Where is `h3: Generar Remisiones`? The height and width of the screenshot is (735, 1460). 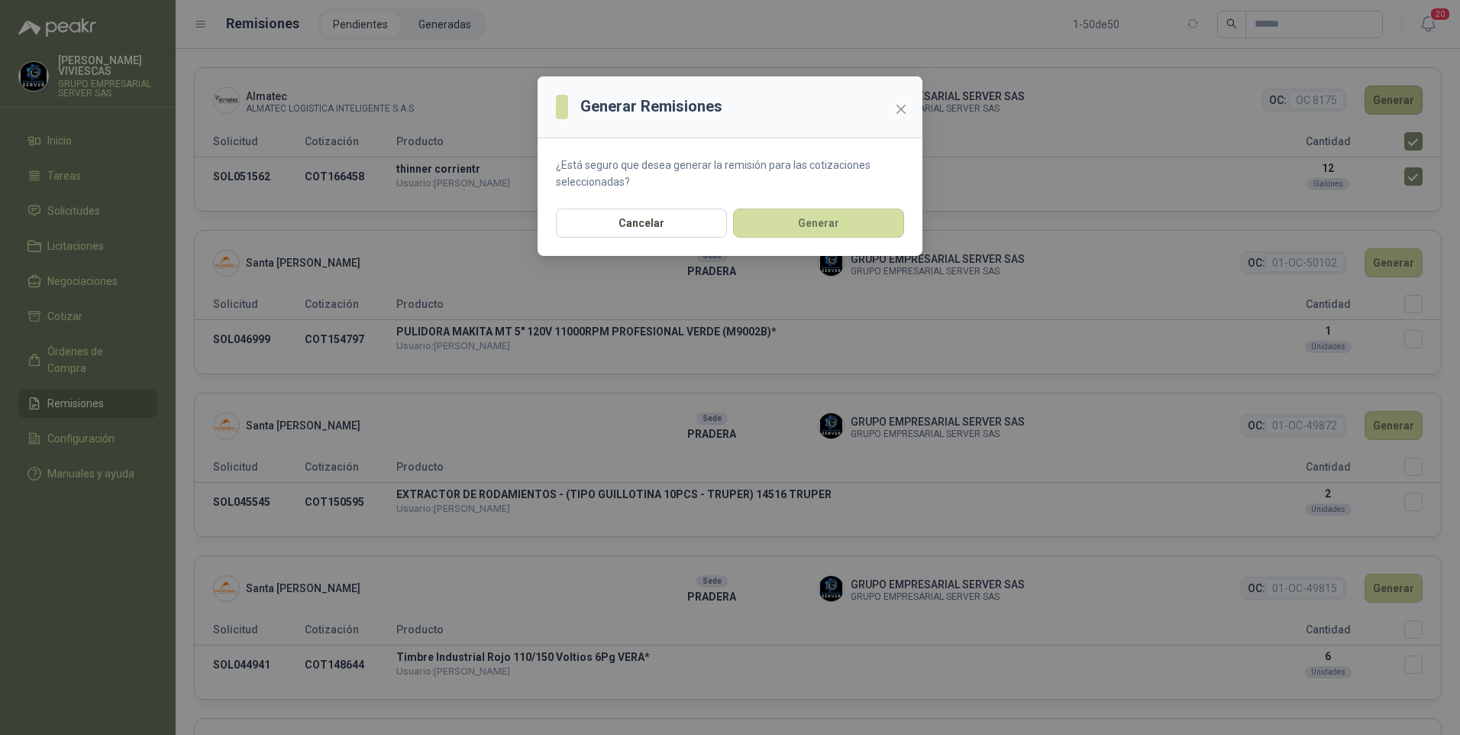
h3: Generar Remisiones is located at coordinates (651, 106).